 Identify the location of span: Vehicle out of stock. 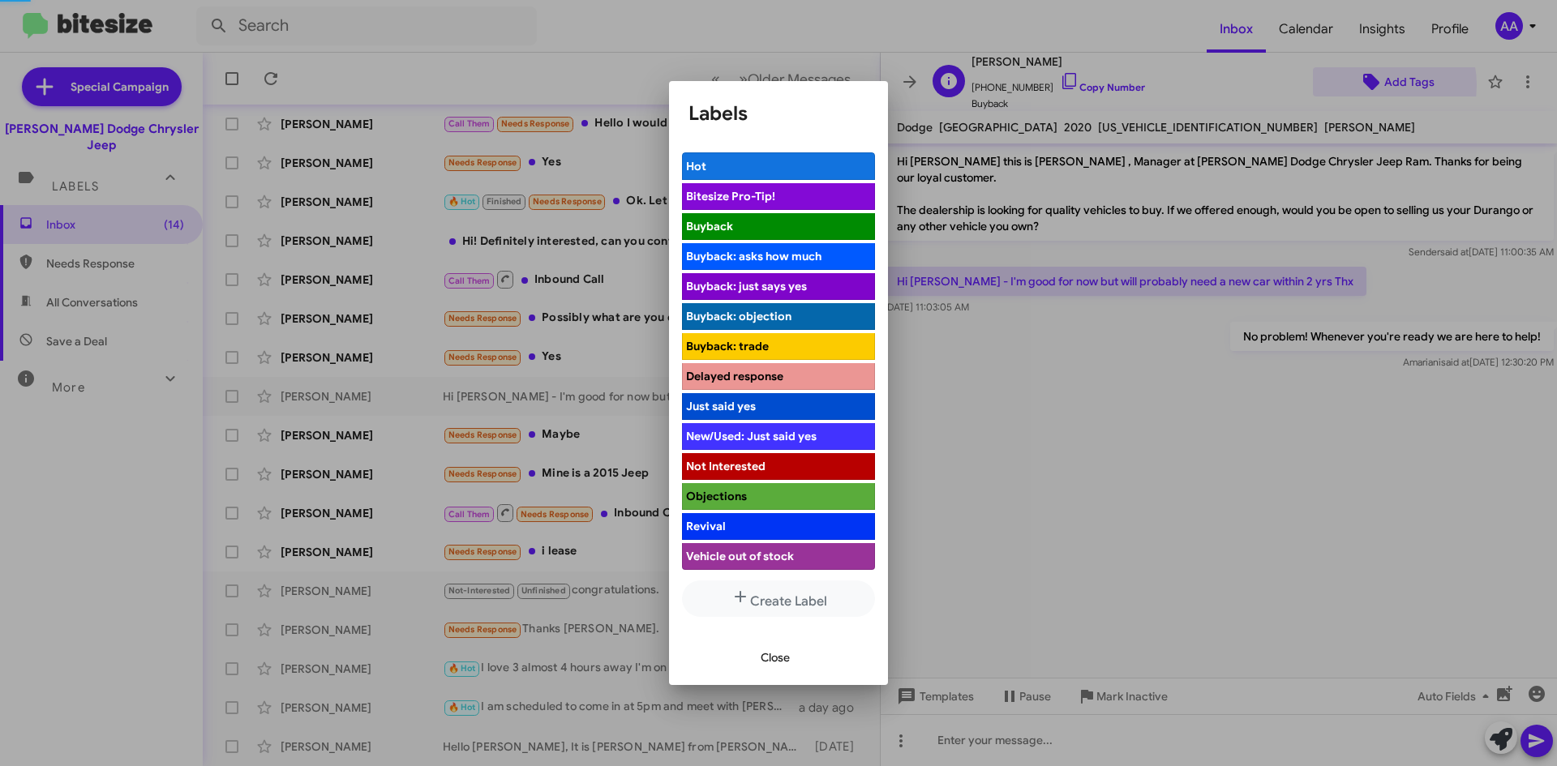
(740, 556).